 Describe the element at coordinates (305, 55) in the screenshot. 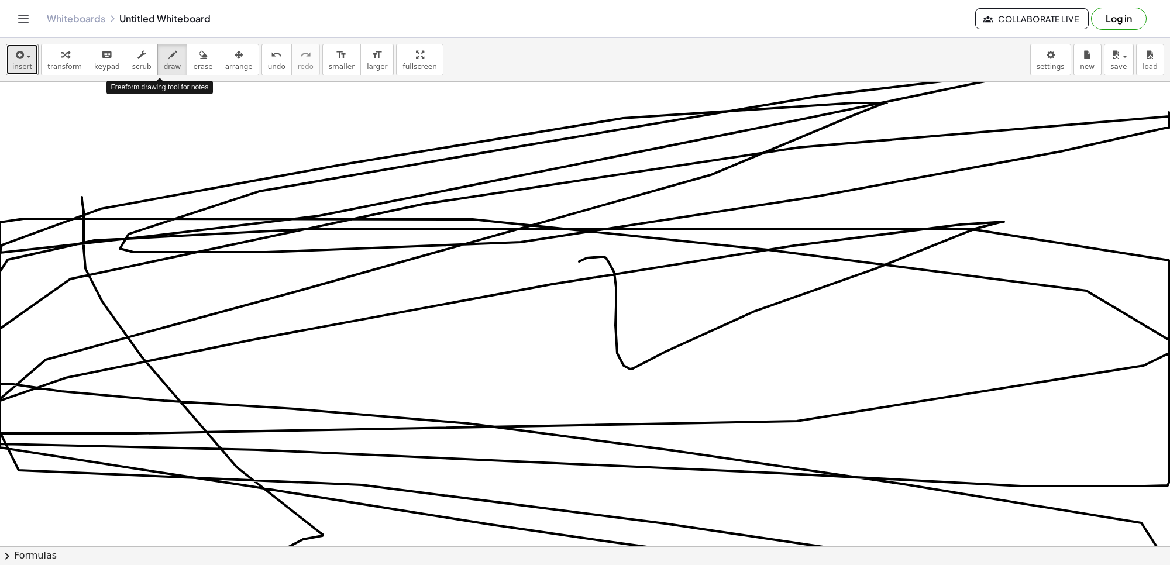

I see `i: redo` at that location.